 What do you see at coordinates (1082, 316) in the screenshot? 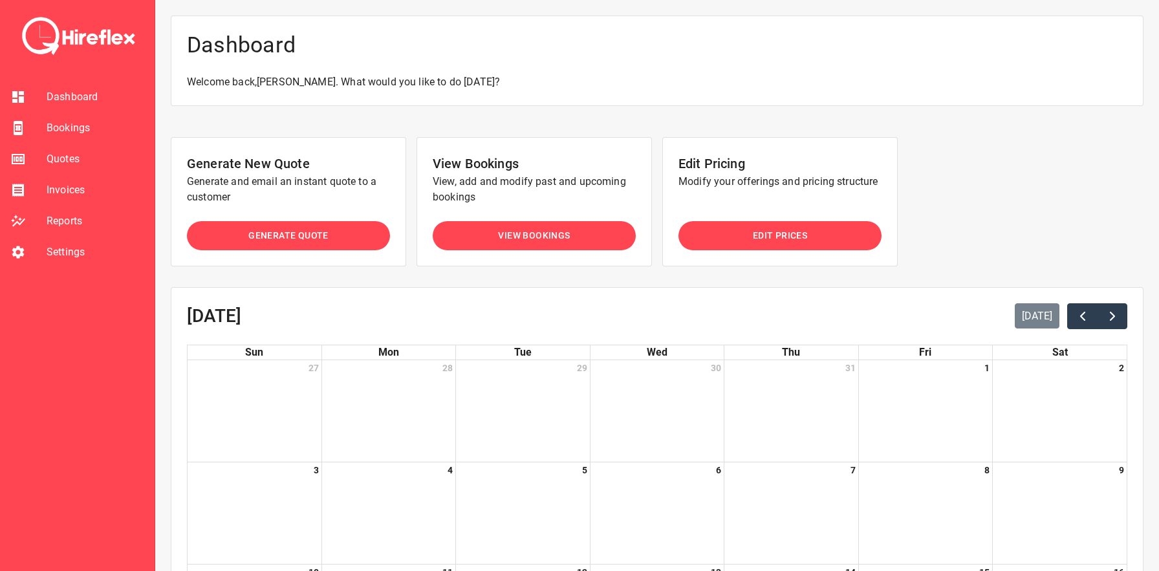
I see `button: Previous month` at bounding box center [1082, 316].